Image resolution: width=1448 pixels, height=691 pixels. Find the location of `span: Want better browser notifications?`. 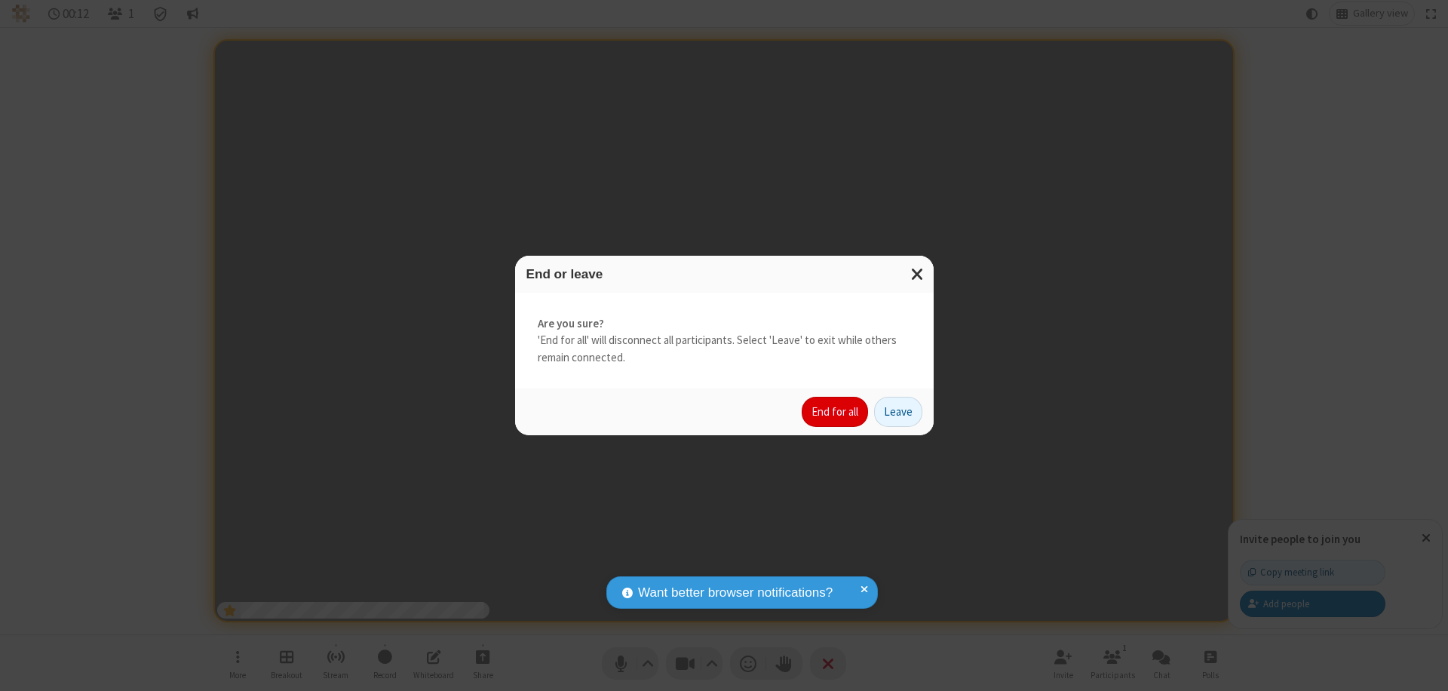

span: Want better browser notifications? is located at coordinates (735, 593).